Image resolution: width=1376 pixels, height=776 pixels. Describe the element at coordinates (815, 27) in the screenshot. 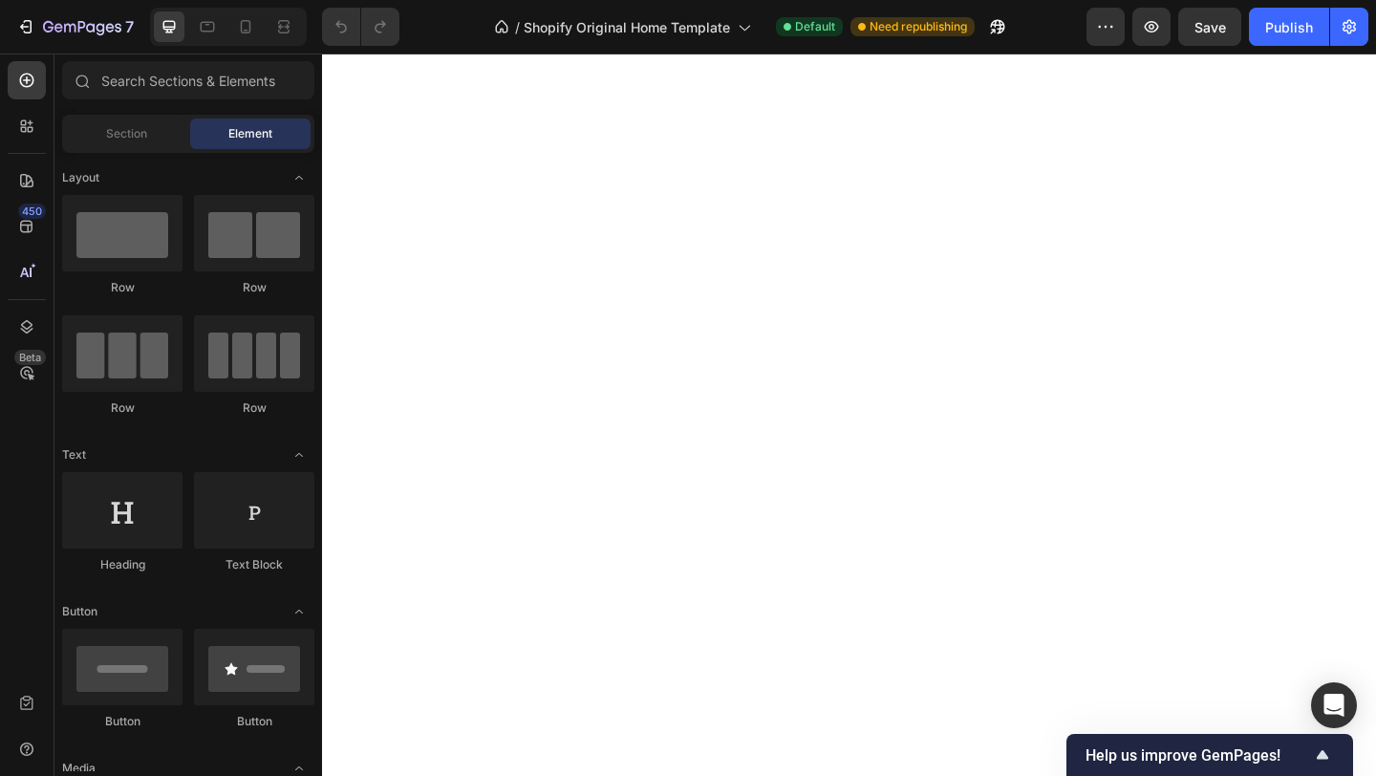

I see `span: Default` at that location.